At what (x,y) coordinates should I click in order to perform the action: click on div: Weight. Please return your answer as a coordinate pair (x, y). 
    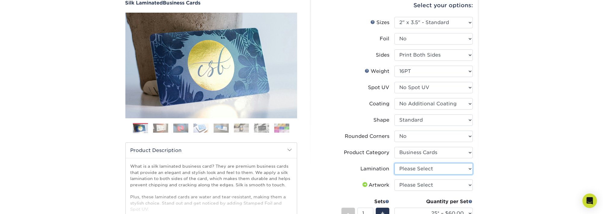
    Looking at the image, I should click on (377, 71).